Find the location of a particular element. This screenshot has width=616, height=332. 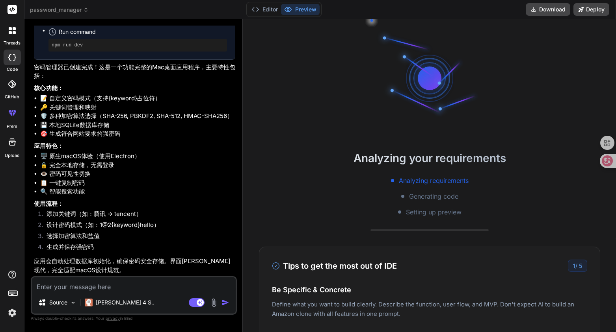

p: Source is located at coordinates (58, 303).